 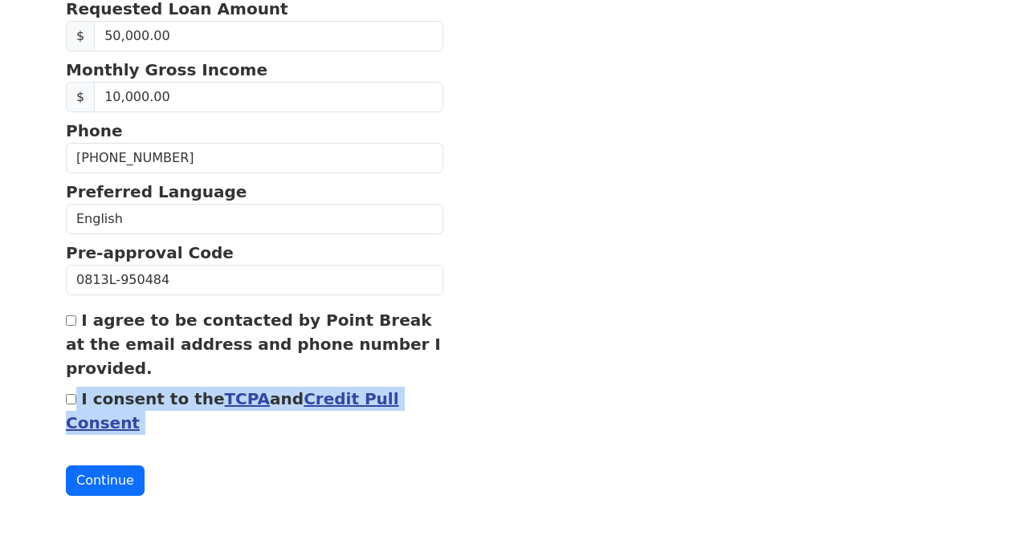 I want to click on input: Phone, so click(x=255, y=158).